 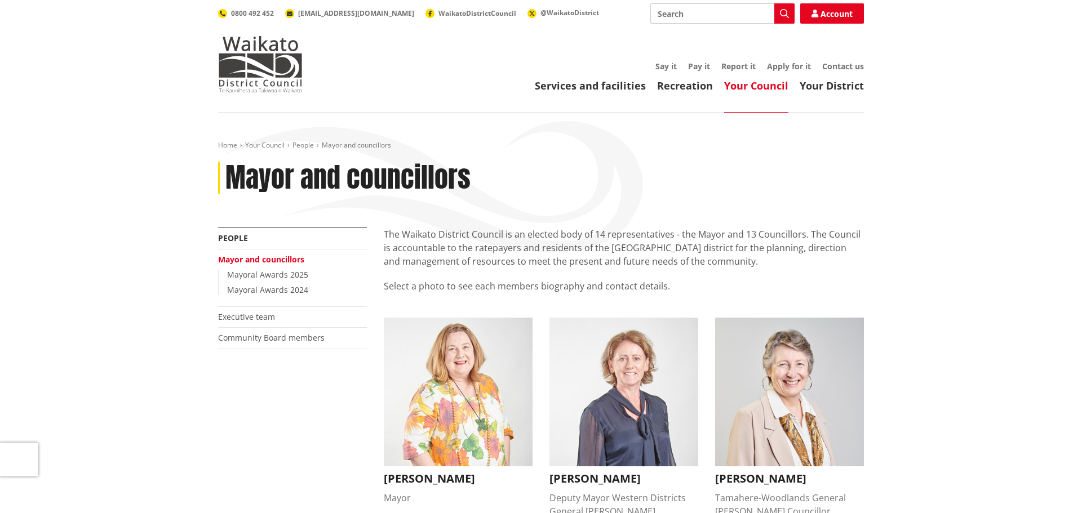 What do you see at coordinates (541, 145) in the screenshot?
I see `nav: breadcrumb` at bounding box center [541, 145].